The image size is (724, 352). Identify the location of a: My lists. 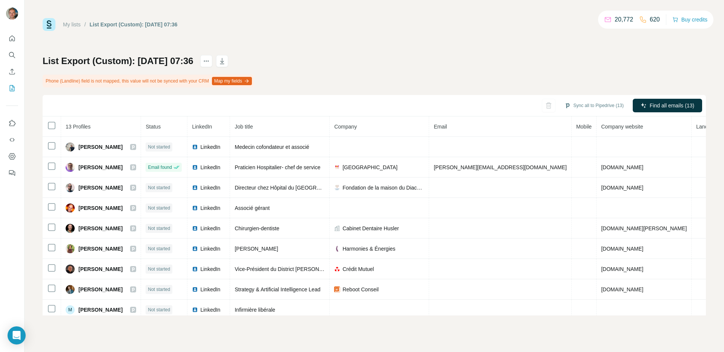
(72, 24).